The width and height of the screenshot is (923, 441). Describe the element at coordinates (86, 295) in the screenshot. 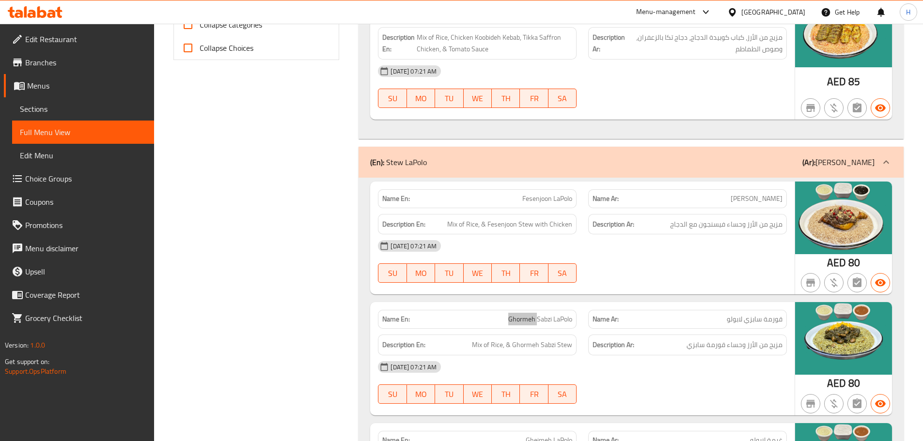

I see `span: Coverage Report` at that location.